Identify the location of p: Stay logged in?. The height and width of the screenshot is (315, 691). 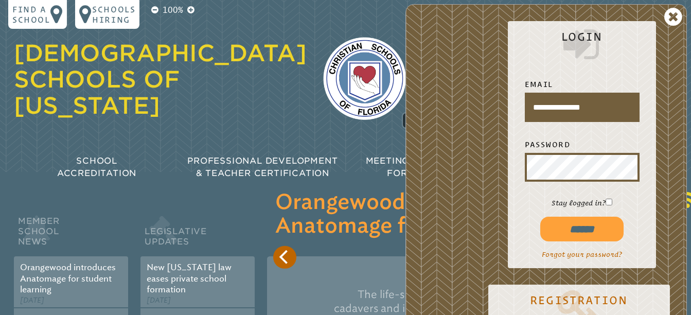
(582, 203).